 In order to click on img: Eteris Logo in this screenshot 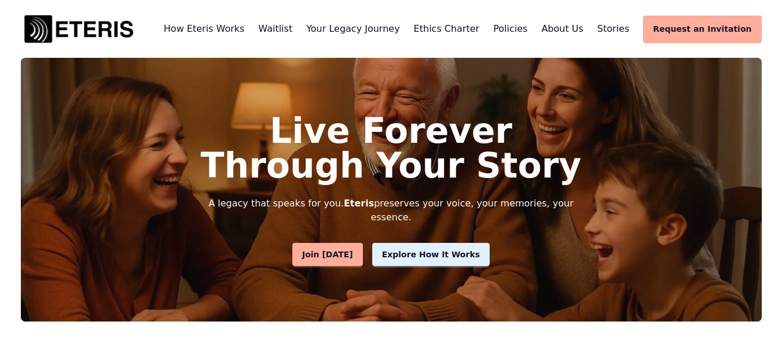, I will do `click(79, 29)`.